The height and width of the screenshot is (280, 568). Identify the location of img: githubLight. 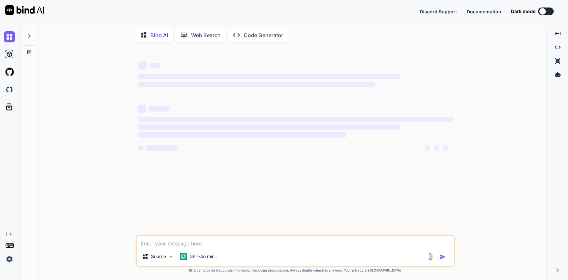
(9, 72).